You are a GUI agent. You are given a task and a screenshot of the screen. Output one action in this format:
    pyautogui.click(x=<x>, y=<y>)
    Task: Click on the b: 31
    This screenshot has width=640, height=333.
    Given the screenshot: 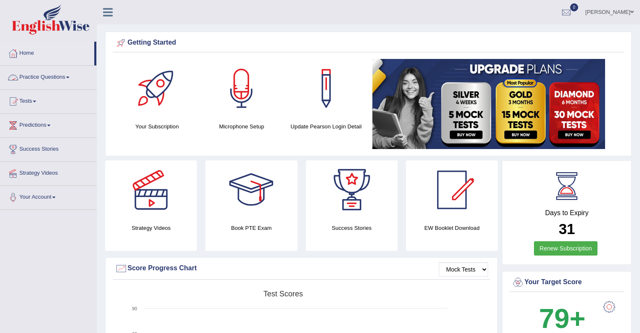 What is the action you would take?
    pyautogui.click(x=567, y=229)
    